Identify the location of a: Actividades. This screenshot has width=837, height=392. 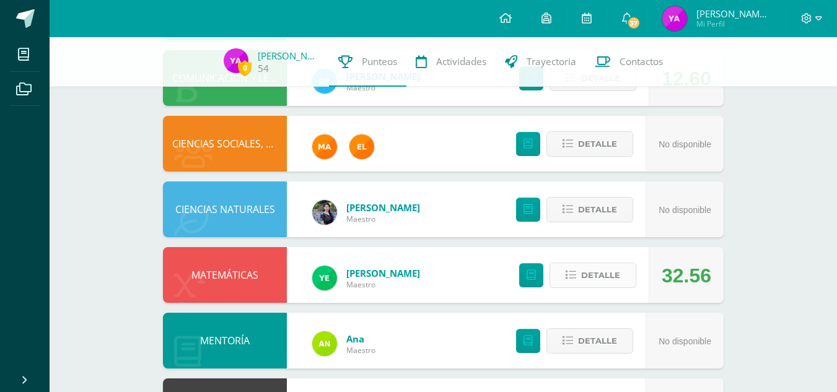
(451, 62).